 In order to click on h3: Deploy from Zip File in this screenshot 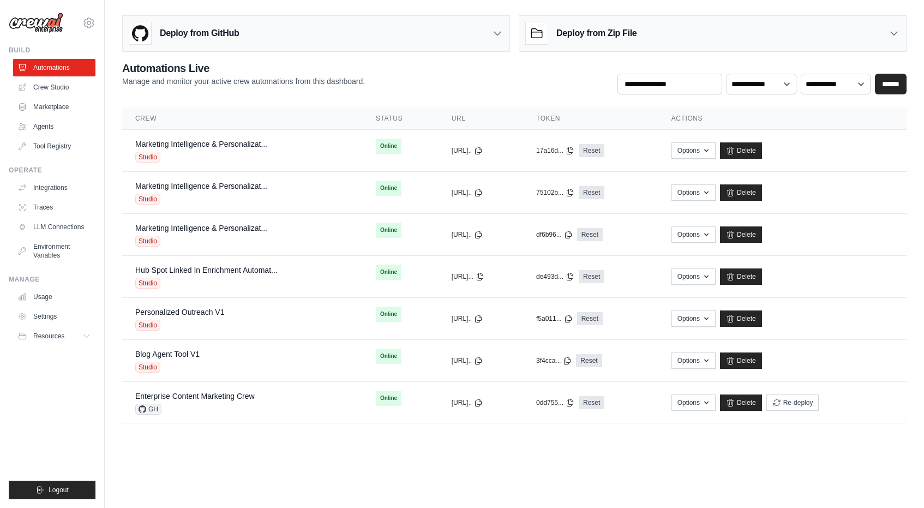, I will do `click(596, 33)`.